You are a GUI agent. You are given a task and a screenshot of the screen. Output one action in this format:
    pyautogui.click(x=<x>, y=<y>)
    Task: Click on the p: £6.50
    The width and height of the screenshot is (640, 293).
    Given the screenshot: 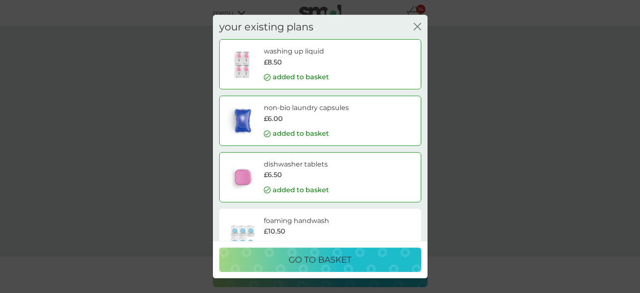 What is the action you would take?
    pyautogui.click(x=273, y=175)
    